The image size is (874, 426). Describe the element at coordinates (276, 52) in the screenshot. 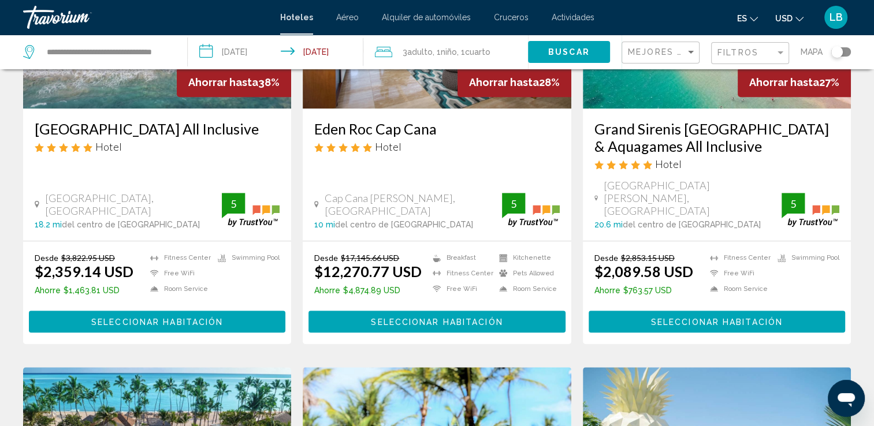

I see `button: Check-in date: Feb 8, 2026 Check-out date: Feb 13, 2026` at that location.